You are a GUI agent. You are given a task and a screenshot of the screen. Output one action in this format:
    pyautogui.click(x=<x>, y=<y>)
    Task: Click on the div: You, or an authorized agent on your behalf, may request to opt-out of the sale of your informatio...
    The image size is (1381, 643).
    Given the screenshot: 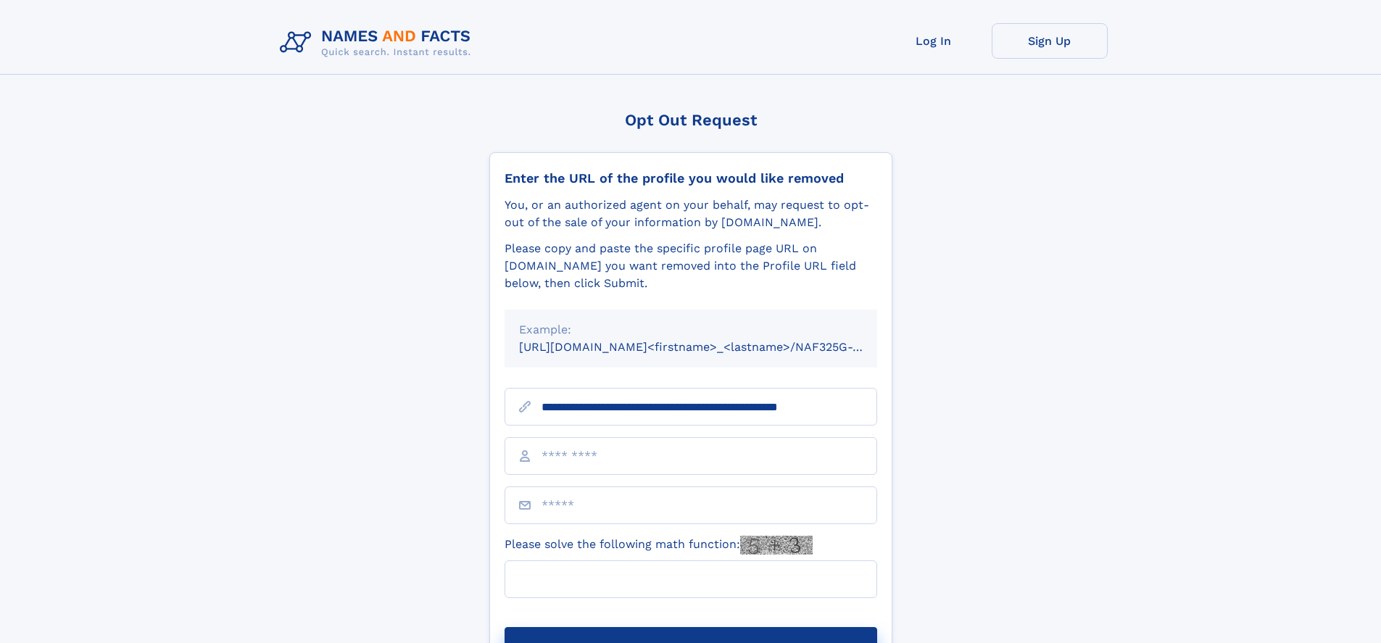 What is the action you would take?
    pyautogui.click(x=691, y=214)
    